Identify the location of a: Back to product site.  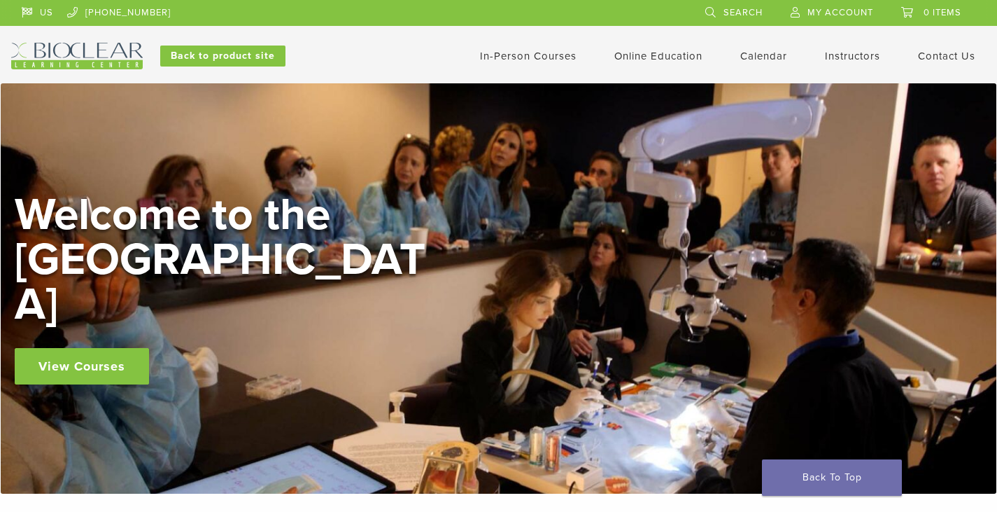
(223, 56).